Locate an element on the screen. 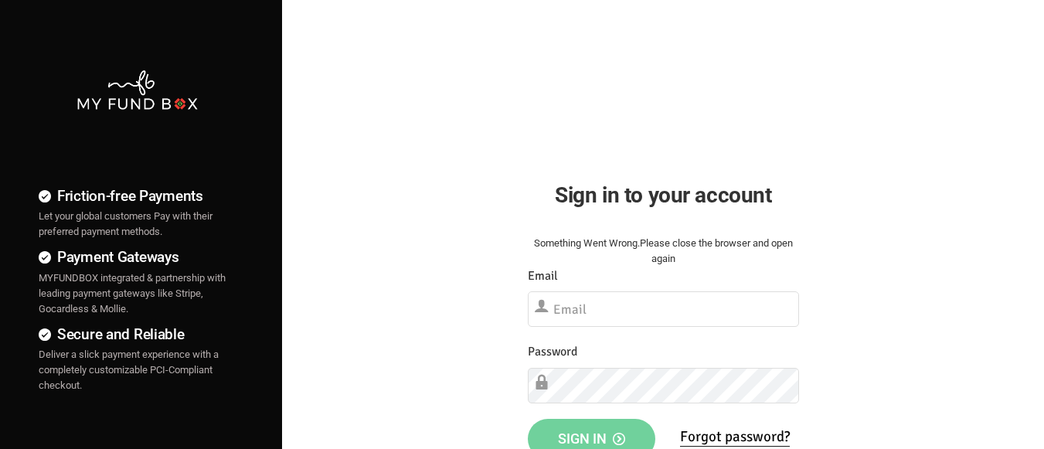  span: MYFUNDBOX integrated & partnership with leading payment gateways like Stripe, Gocardless & Mollie. is located at coordinates (132, 293).